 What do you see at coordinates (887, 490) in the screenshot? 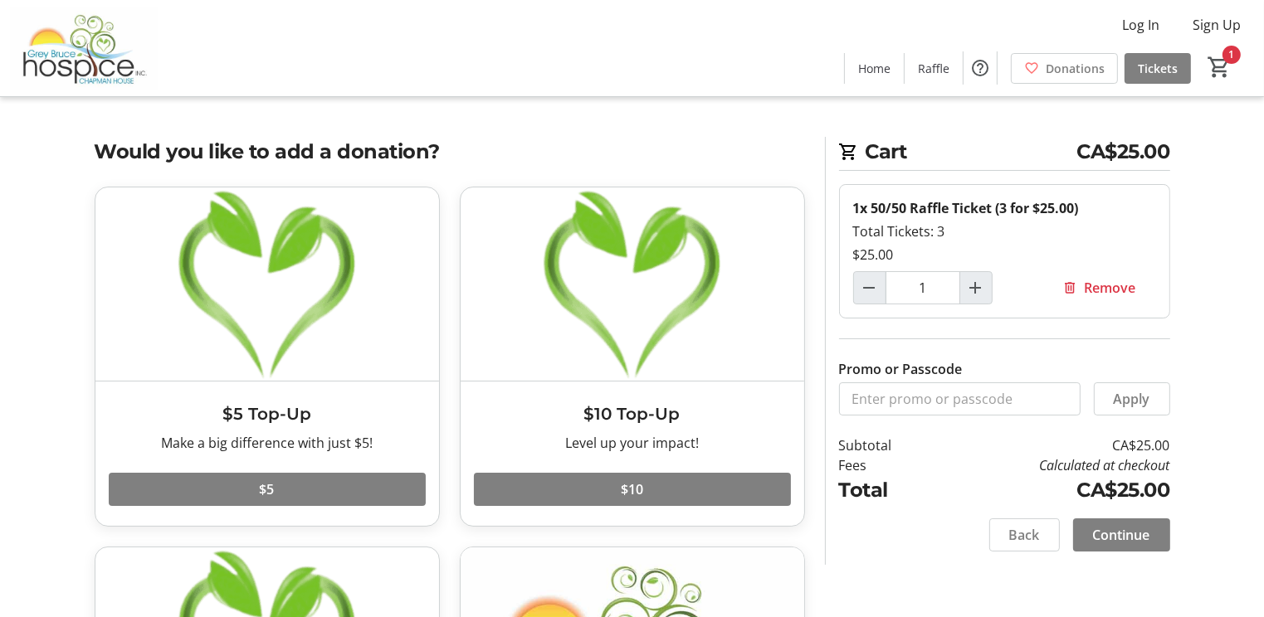
I see `td: Total` at bounding box center [887, 490].